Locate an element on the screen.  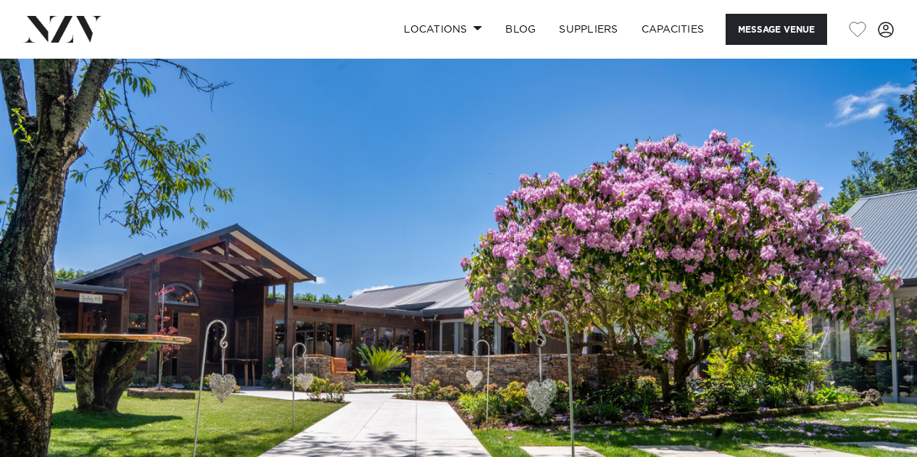
a: SUPPLIERS is located at coordinates (588, 29).